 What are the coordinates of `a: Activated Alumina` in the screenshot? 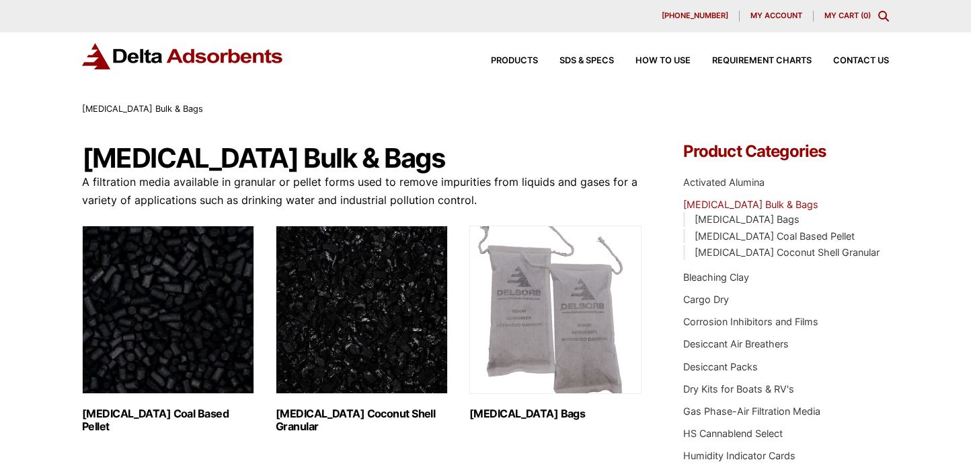 It's located at (724, 182).